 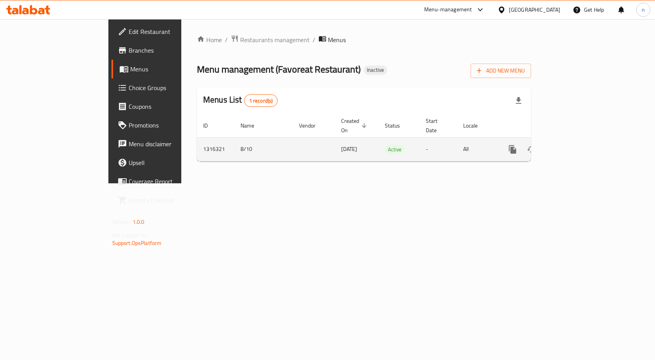 I want to click on a: Menu disclaimer, so click(x=165, y=144).